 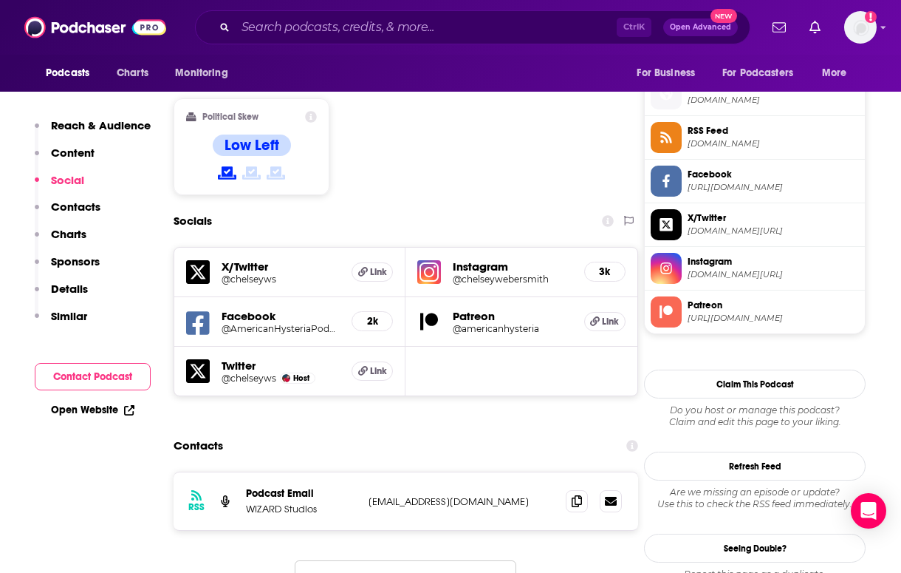 What do you see at coordinates (372, 321) in the screenshot?
I see `h5: 2k` at bounding box center [372, 321].